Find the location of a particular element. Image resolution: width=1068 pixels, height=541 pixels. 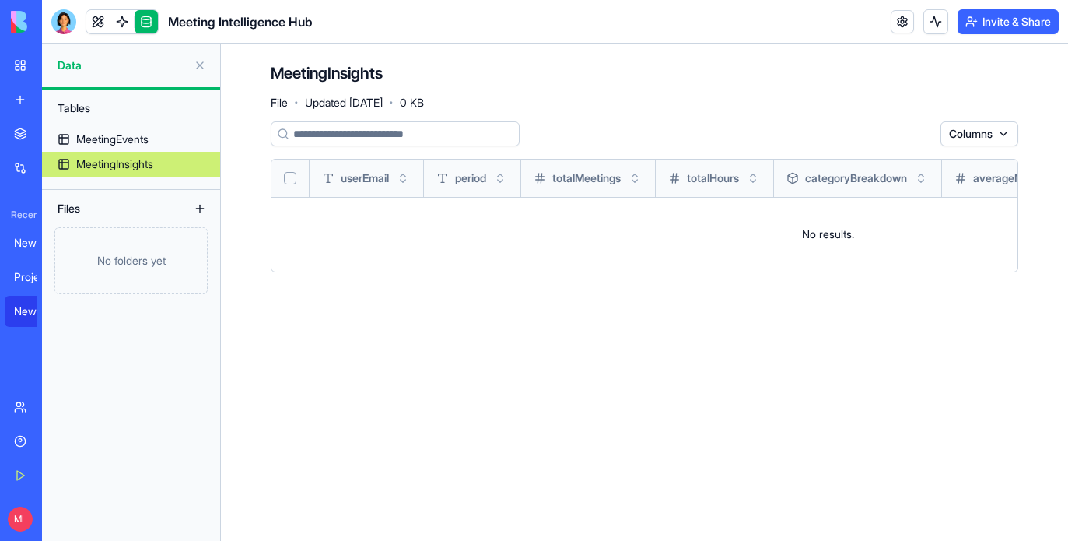

img: logo is located at coordinates (59, 22).